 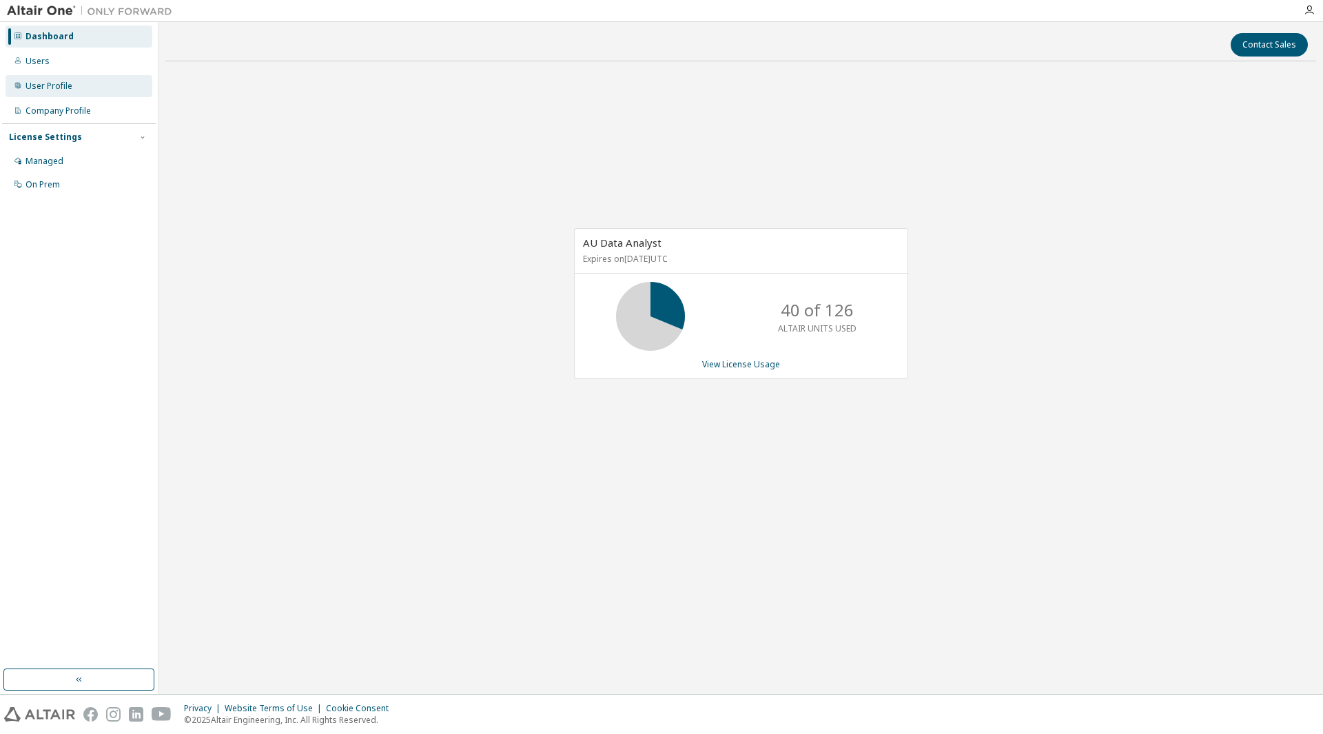 What do you see at coordinates (37, 61) in the screenshot?
I see `div: Users` at bounding box center [37, 61].